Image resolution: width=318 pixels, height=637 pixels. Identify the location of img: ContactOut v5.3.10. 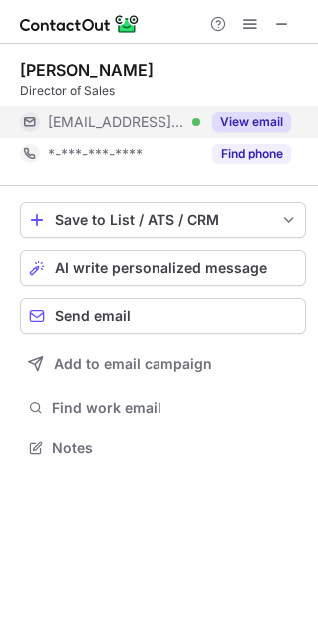
(80, 24).